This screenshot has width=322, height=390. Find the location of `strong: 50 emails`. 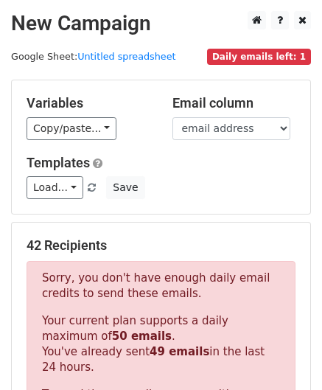

strong: 50 emails is located at coordinates (141, 336).